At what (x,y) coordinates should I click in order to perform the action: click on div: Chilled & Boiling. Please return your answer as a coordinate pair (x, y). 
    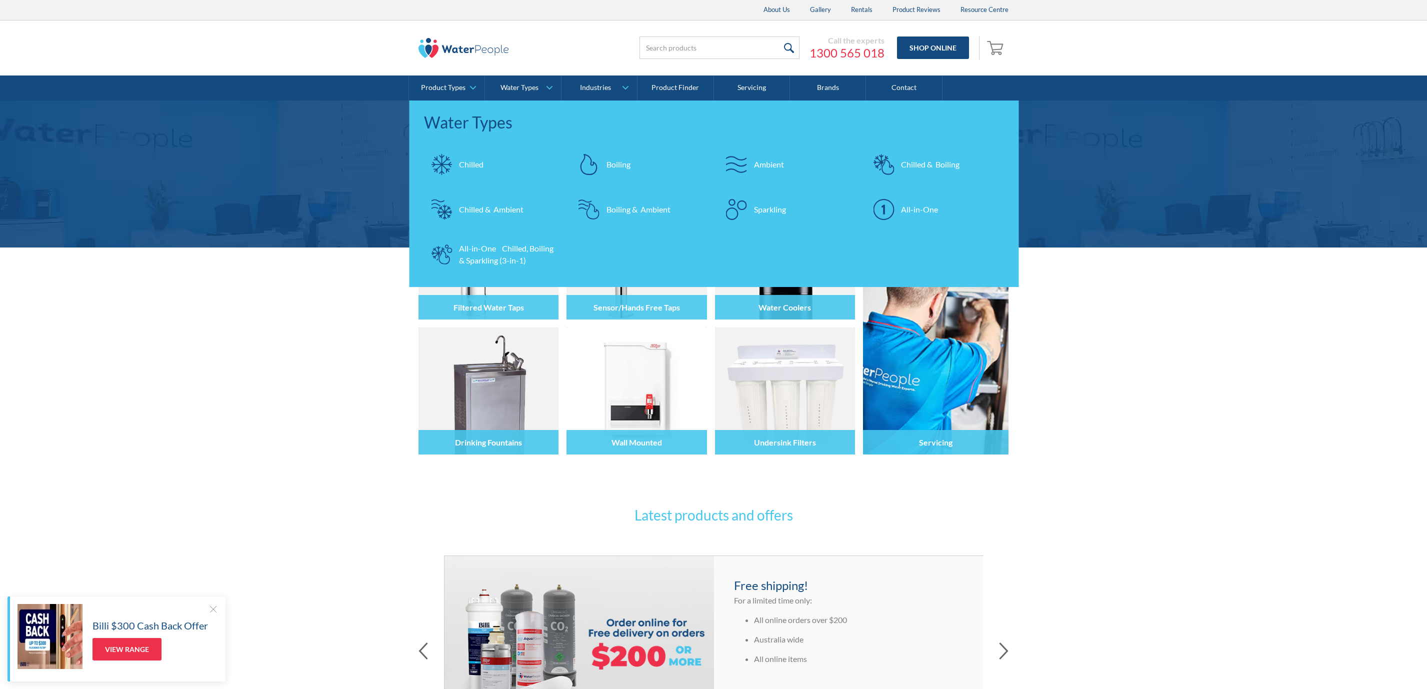
    Looking at the image, I should click on (930, 165).